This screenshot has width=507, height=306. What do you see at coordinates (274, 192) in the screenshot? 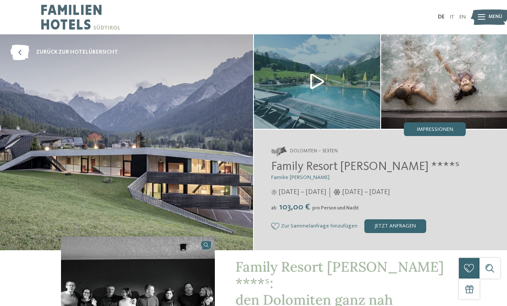
I see `i: Öffnungszeiten im Sommer` at bounding box center [274, 192].